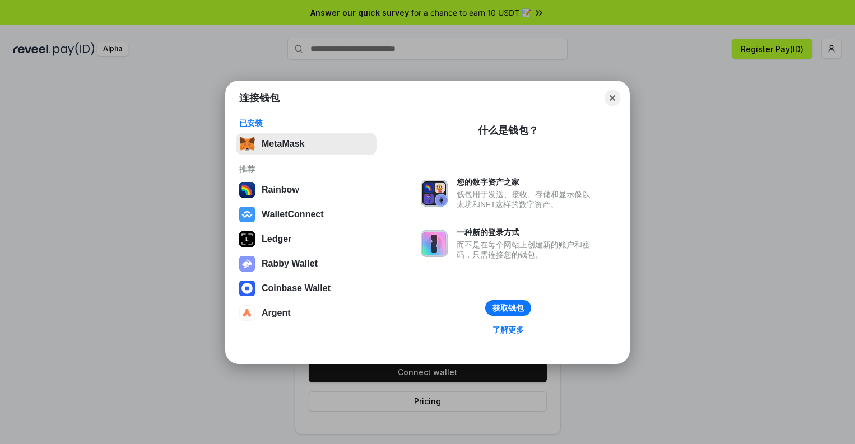 The width and height of the screenshot is (855, 444). Describe the element at coordinates (306, 123) in the screenshot. I see `div: 已安装` at that location.